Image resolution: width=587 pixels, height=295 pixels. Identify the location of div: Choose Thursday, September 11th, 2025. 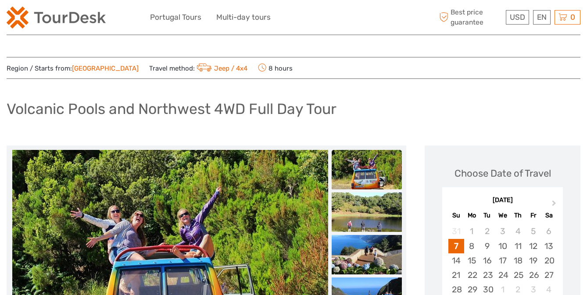
(517, 246).